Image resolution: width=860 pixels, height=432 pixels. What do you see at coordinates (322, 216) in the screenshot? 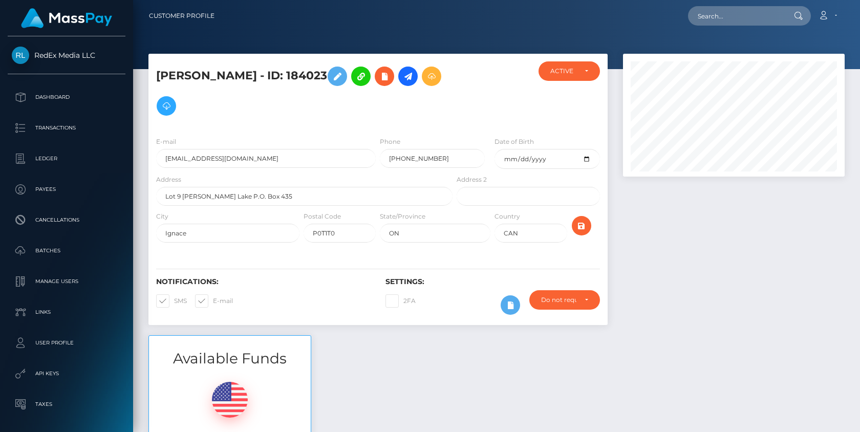
I see `label: Postal Code` at bounding box center [322, 216].